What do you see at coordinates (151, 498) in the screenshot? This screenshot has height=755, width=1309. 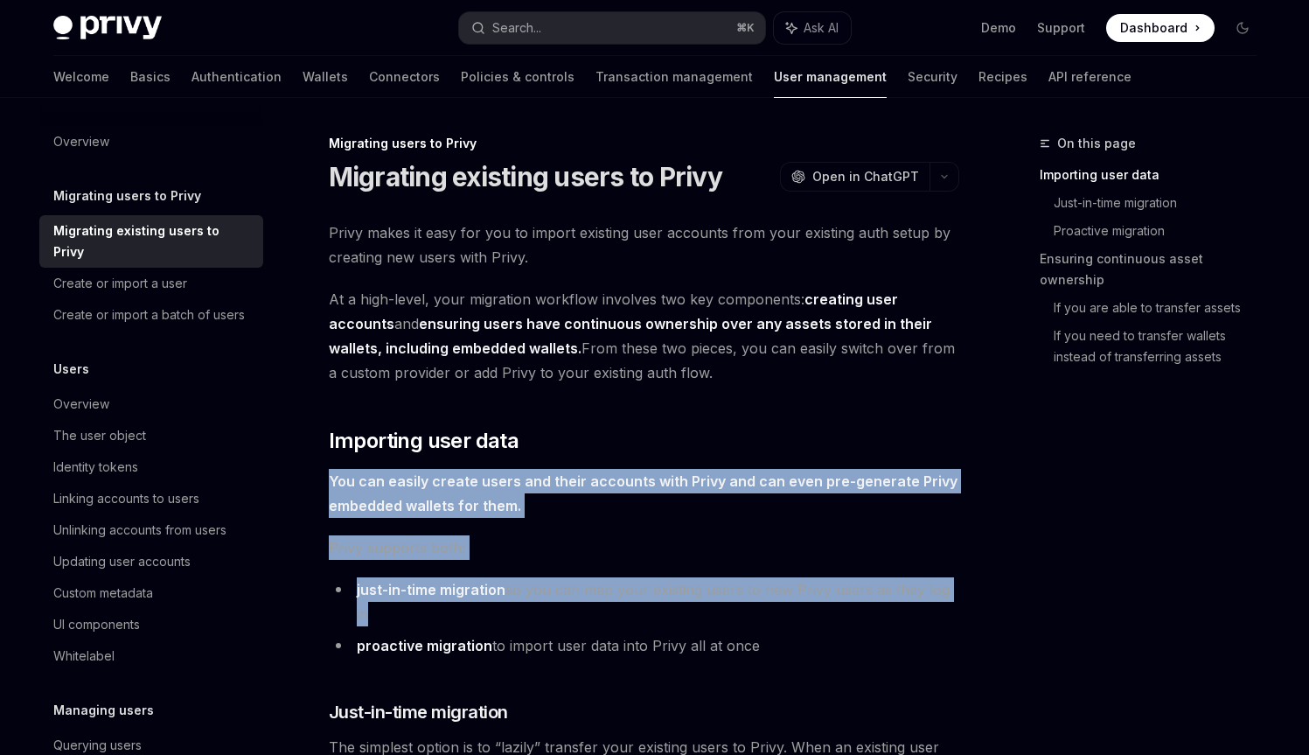 I see `a: Linking accounts to users` at bounding box center [151, 498].